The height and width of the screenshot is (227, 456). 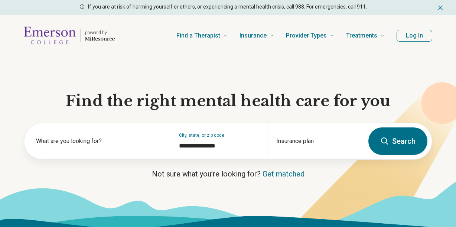 What do you see at coordinates (98, 141) in the screenshot?
I see `label: What are you looking for?` at bounding box center [98, 141].